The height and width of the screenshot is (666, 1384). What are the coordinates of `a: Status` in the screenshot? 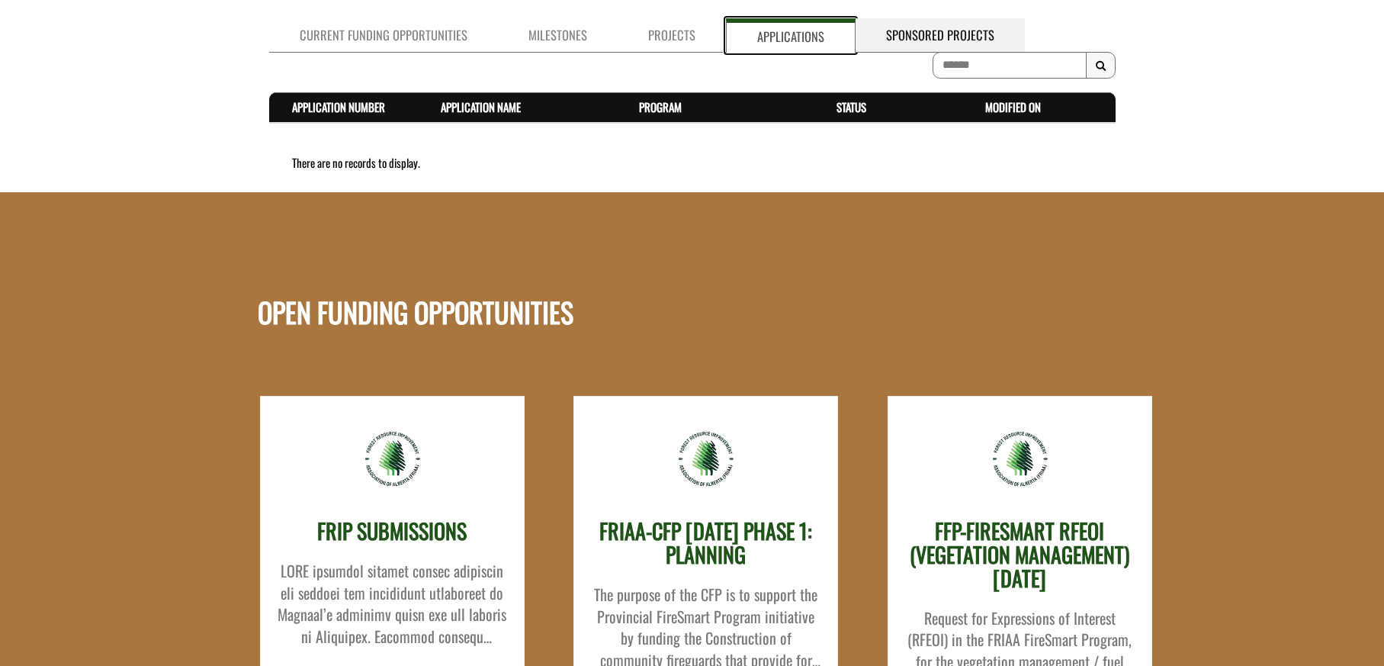 It's located at (851, 107).